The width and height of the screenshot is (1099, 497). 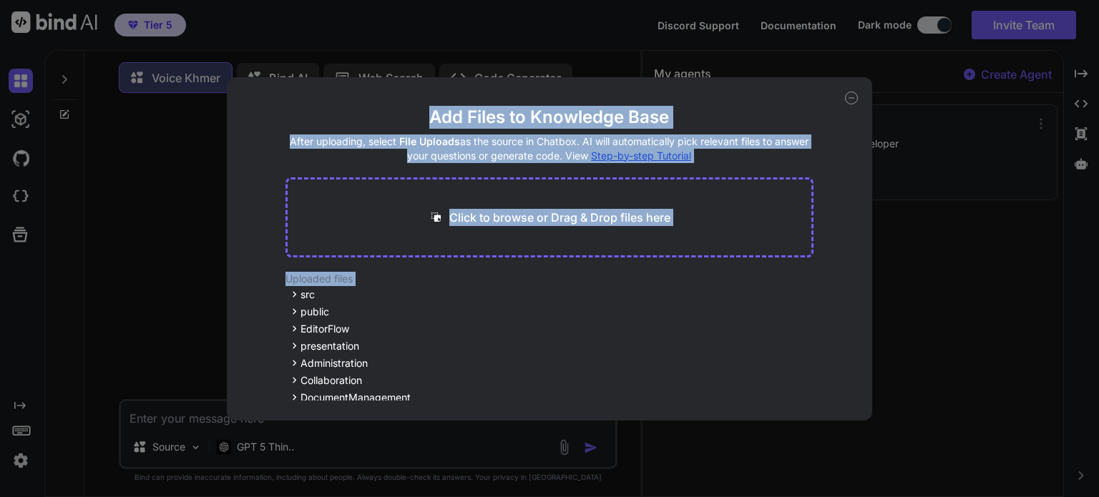 I want to click on span: presentation, so click(x=330, y=346).